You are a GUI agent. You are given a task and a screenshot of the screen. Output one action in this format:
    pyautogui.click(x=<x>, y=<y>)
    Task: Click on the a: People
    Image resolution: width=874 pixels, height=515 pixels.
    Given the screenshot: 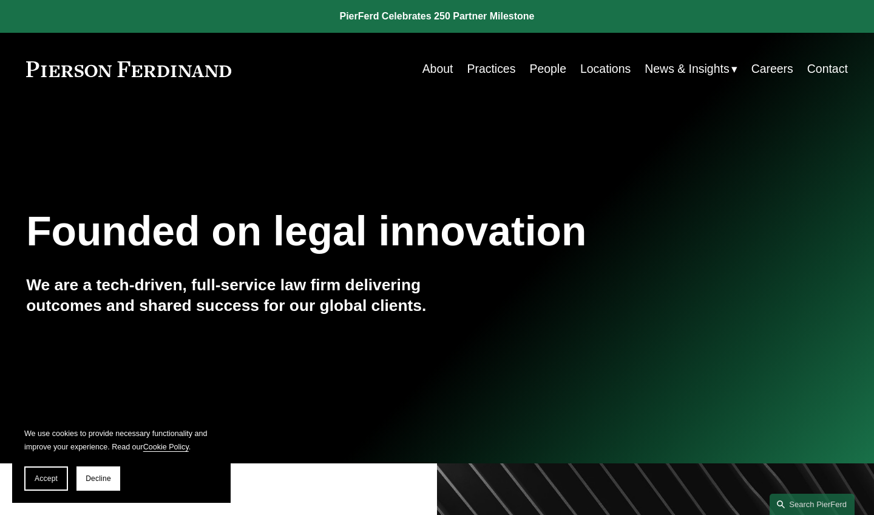 What is the action you would take?
    pyautogui.click(x=547, y=69)
    